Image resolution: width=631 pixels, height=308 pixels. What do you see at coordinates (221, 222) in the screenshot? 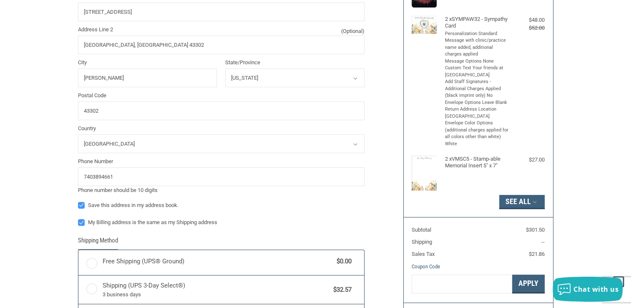
I see `label: My Billing address is the same as my Shipping address` at bounding box center [221, 222].